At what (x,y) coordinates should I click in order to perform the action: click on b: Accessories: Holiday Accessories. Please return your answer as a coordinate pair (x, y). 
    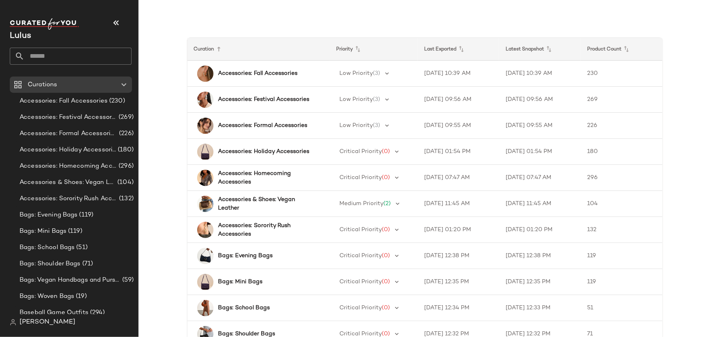
    Looking at the image, I should click on (264, 151).